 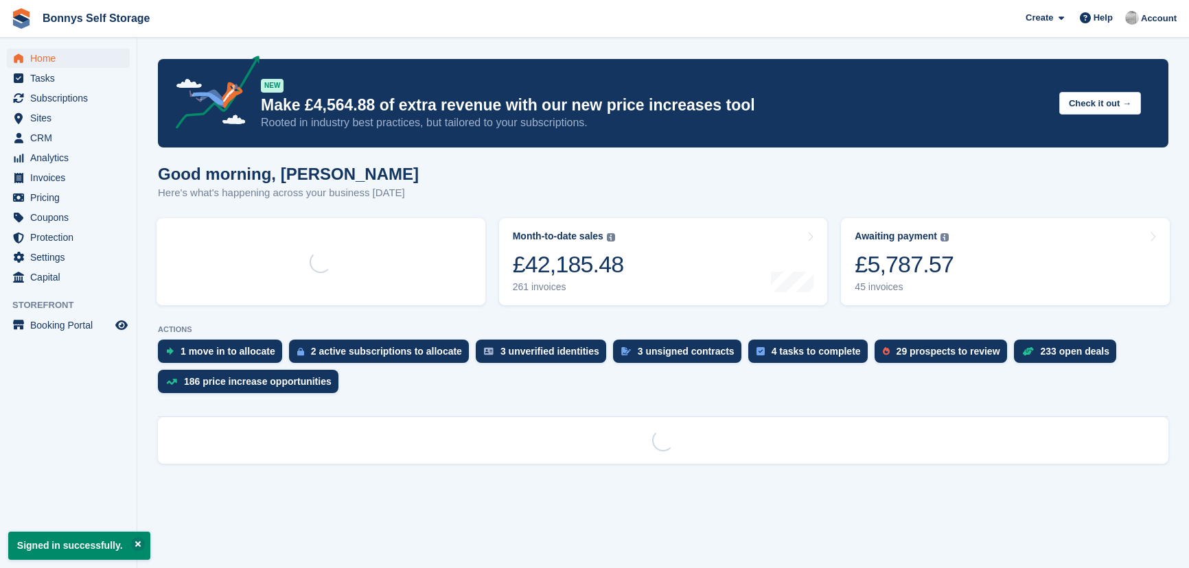 What do you see at coordinates (386, 351) in the screenshot?
I see `div: 2 active subscriptions to allocate` at bounding box center [386, 351].